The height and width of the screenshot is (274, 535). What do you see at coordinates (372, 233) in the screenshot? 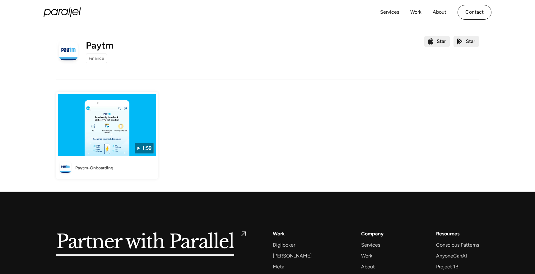
I see `div: Company` at bounding box center [372, 233].